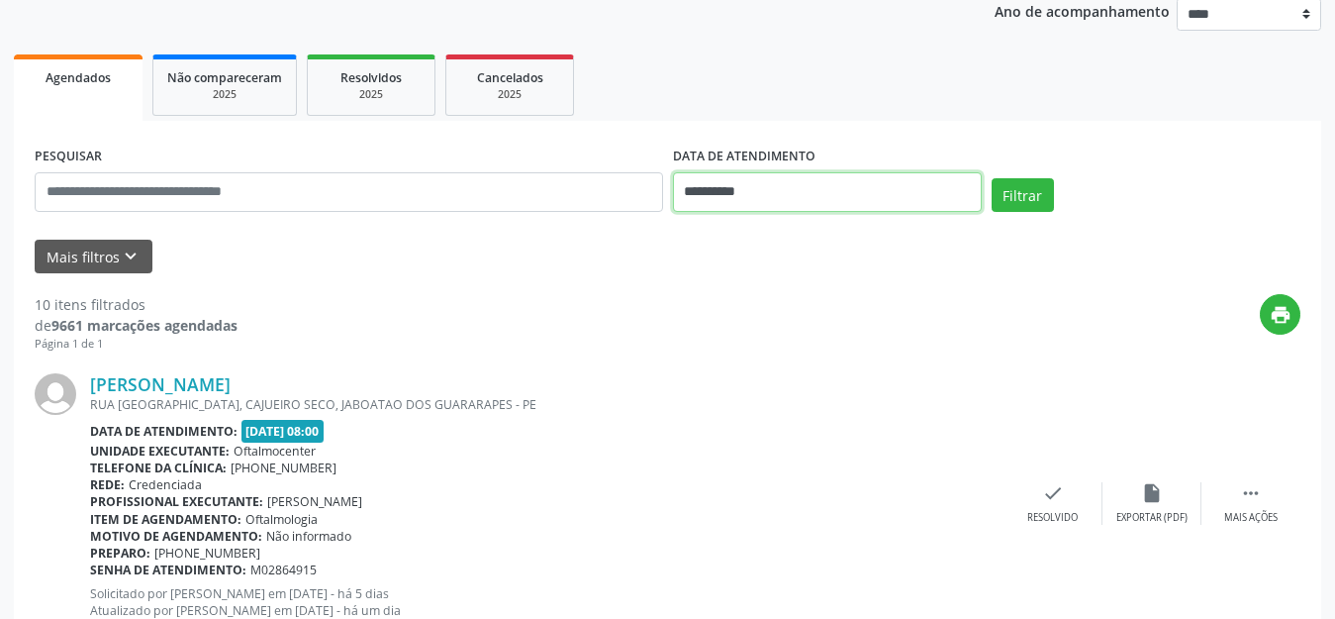 This screenshot has height=619, width=1335. I want to click on span: Cancelados, so click(510, 77).